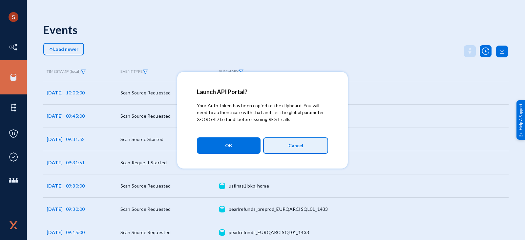  What do you see at coordinates (296, 146) in the screenshot?
I see `span: Cancel` at bounding box center [296, 146].